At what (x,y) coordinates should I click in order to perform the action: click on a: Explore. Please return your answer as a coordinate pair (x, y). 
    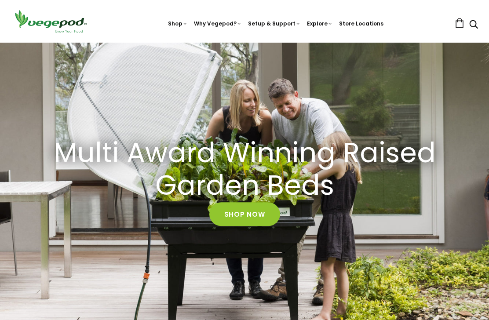
    Looking at the image, I should click on (320, 23).